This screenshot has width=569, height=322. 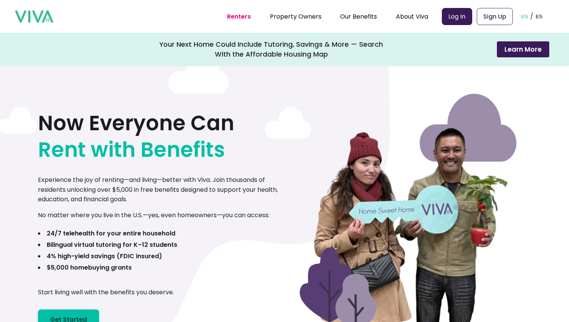 What do you see at coordinates (154, 215) in the screenshot?
I see `p: No matter where you live in the U.S.—yes, even homeowners—you can access:` at bounding box center [154, 215].